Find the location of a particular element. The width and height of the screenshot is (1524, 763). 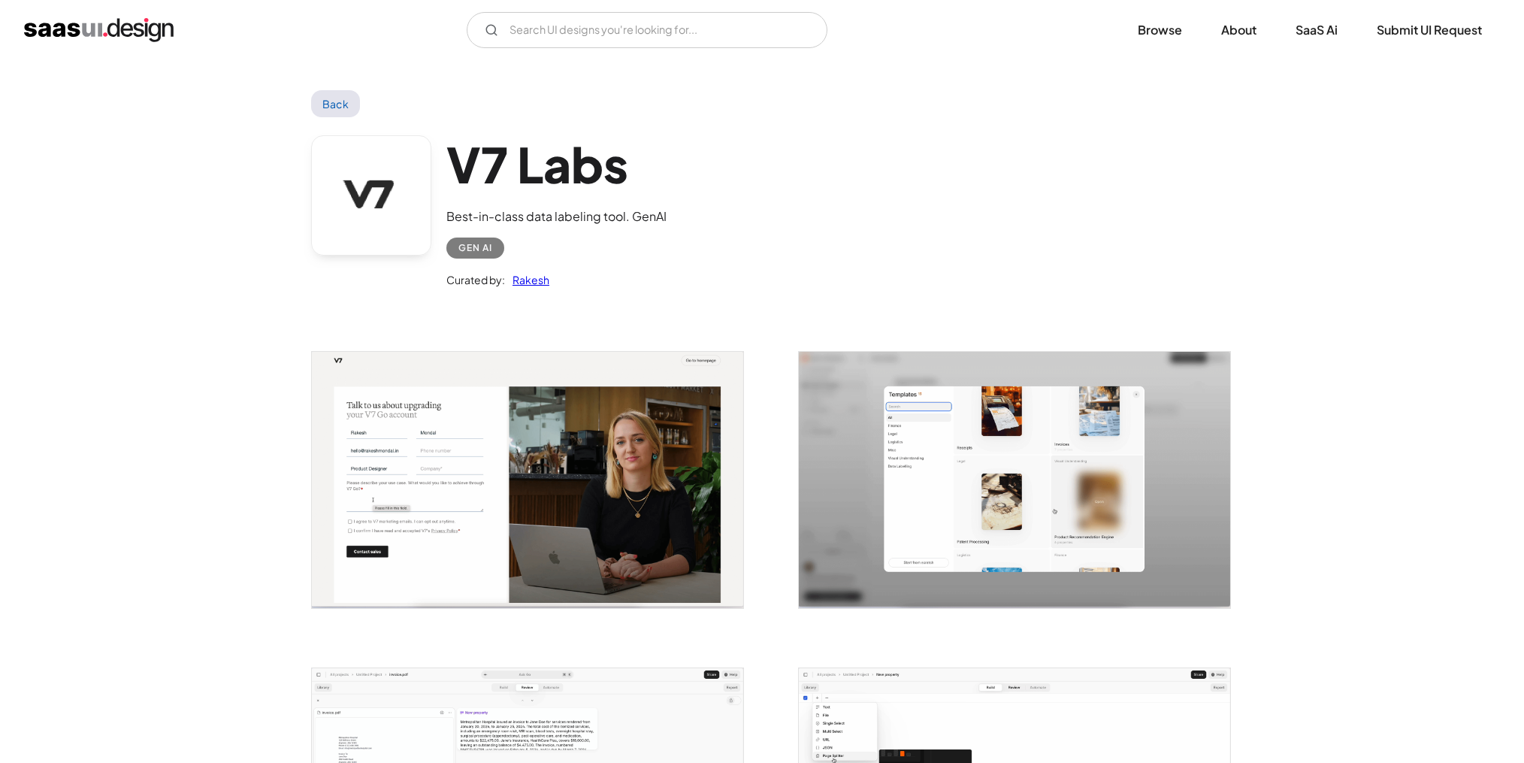

div: Curated by: is located at coordinates (476, 280).